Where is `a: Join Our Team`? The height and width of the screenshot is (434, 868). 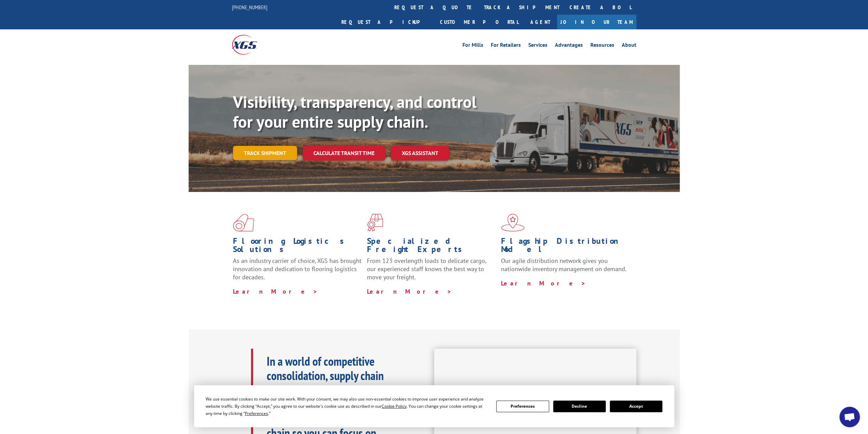
a: Join Our Team is located at coordinates (597, 22).